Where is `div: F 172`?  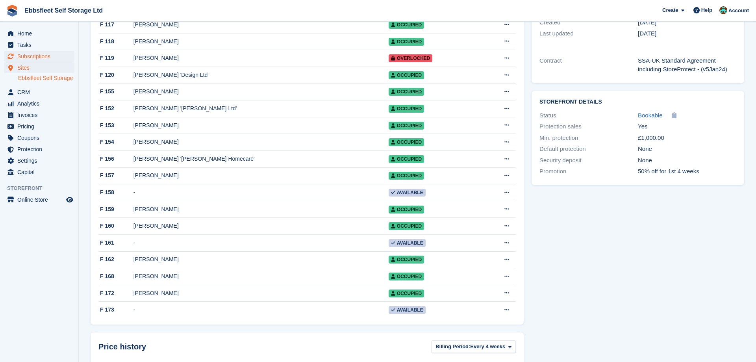 div: F 172 is located at coordinates (116, 293).